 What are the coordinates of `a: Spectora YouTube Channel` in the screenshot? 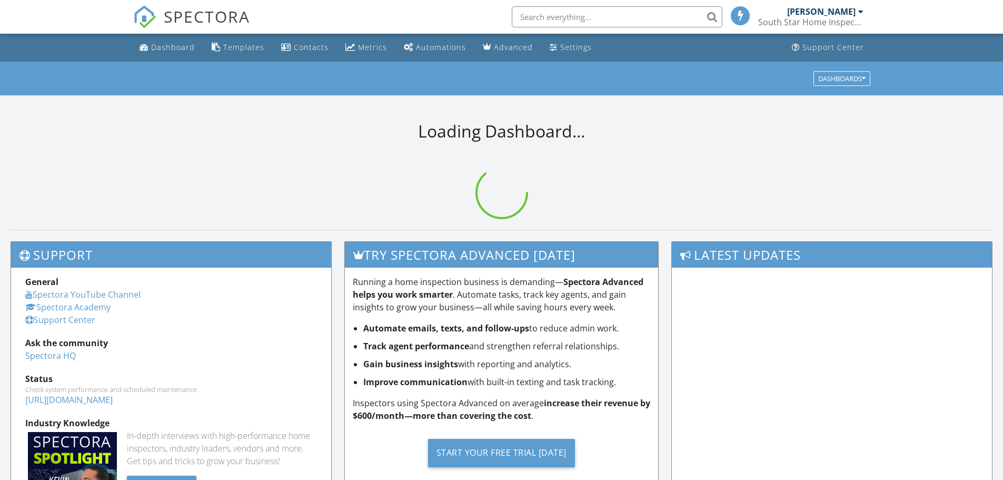 It's located at (83, 294).